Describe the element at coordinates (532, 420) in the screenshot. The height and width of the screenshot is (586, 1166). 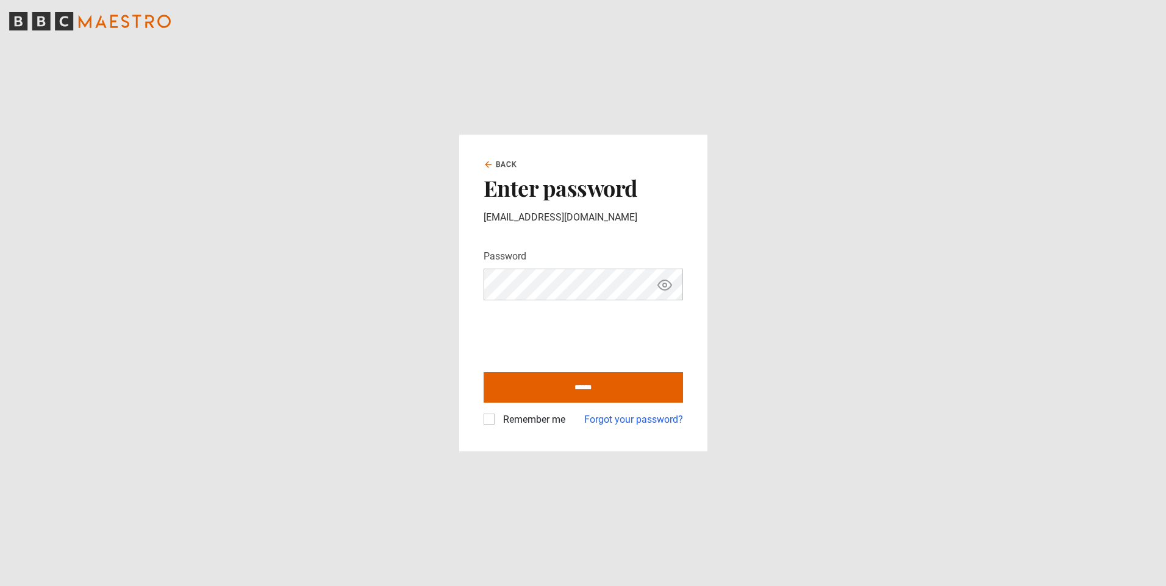
I see `label: Remember me` at that location.